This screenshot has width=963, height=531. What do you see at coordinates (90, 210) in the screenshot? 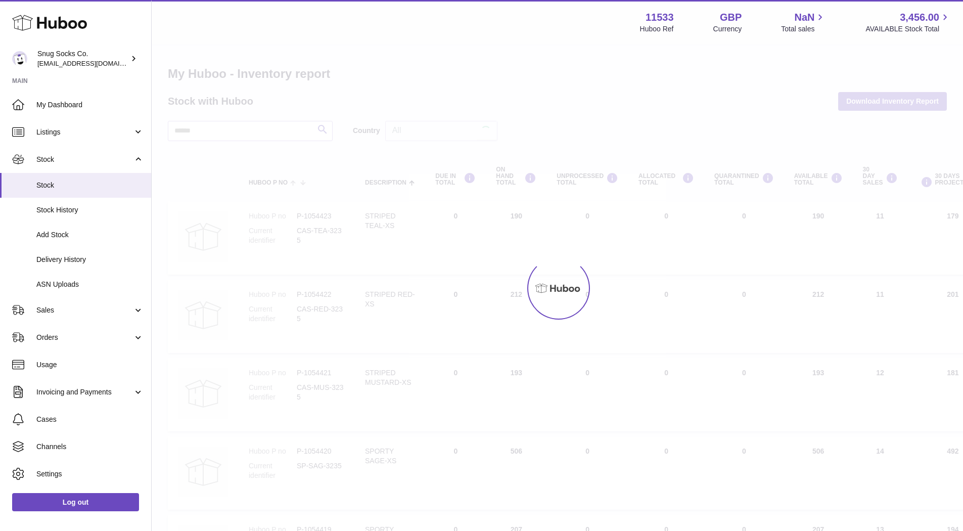
I see `span: Stock History` at bounding box center [90, 210].